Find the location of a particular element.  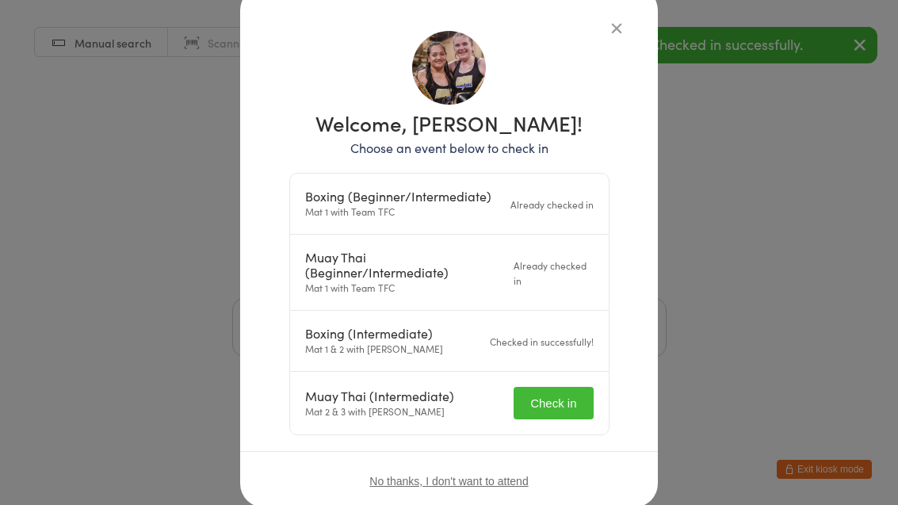

div: Boxing (Beginner/Intermediate) is located at coordinates (398, 196).